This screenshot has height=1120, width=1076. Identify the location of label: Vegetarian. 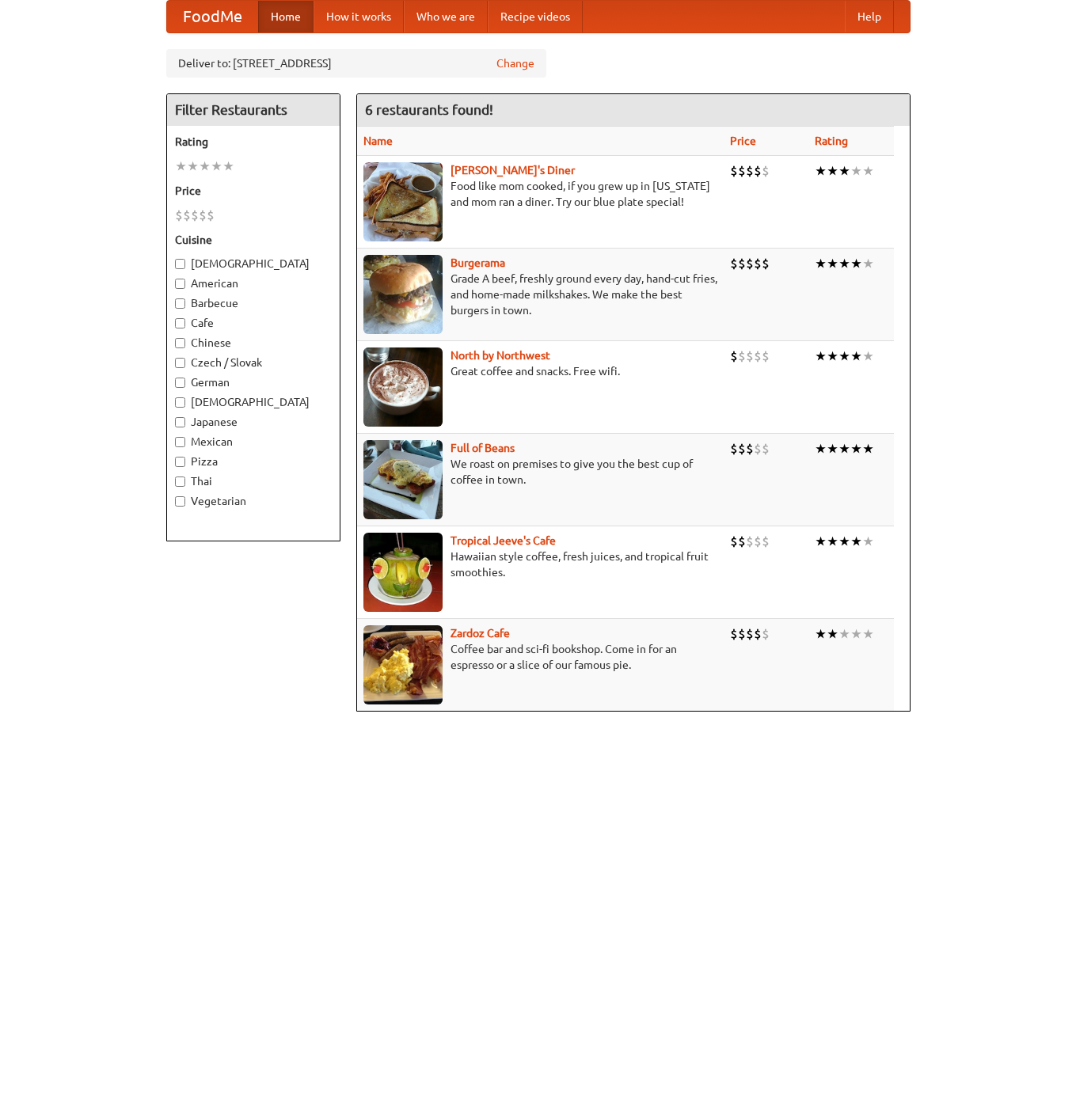
(253, 501).